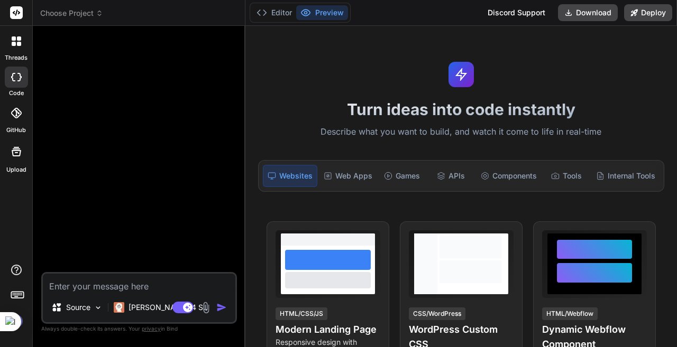 Image resolution: width=677 pixels, height=347 pixels. I want to click on div: HTML/Webflow, so click(569, 314).